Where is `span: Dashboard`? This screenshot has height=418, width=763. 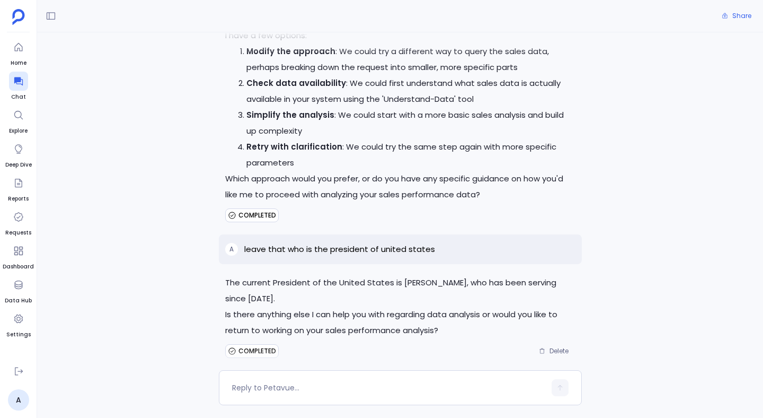 span: Dashboard is located at coordinates (18, 267).